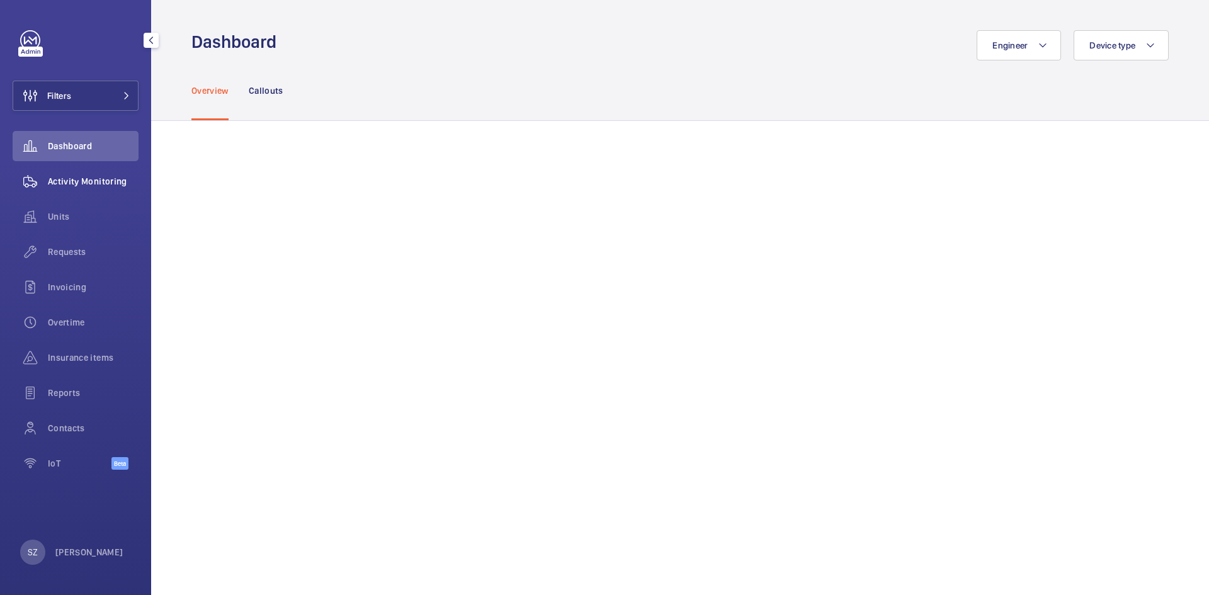 Image resolution: width=1209 pixels, height=595 pixels. Describe the element at coordinates (76, 96) in the screenshot. I see `button: Filters` at that location.